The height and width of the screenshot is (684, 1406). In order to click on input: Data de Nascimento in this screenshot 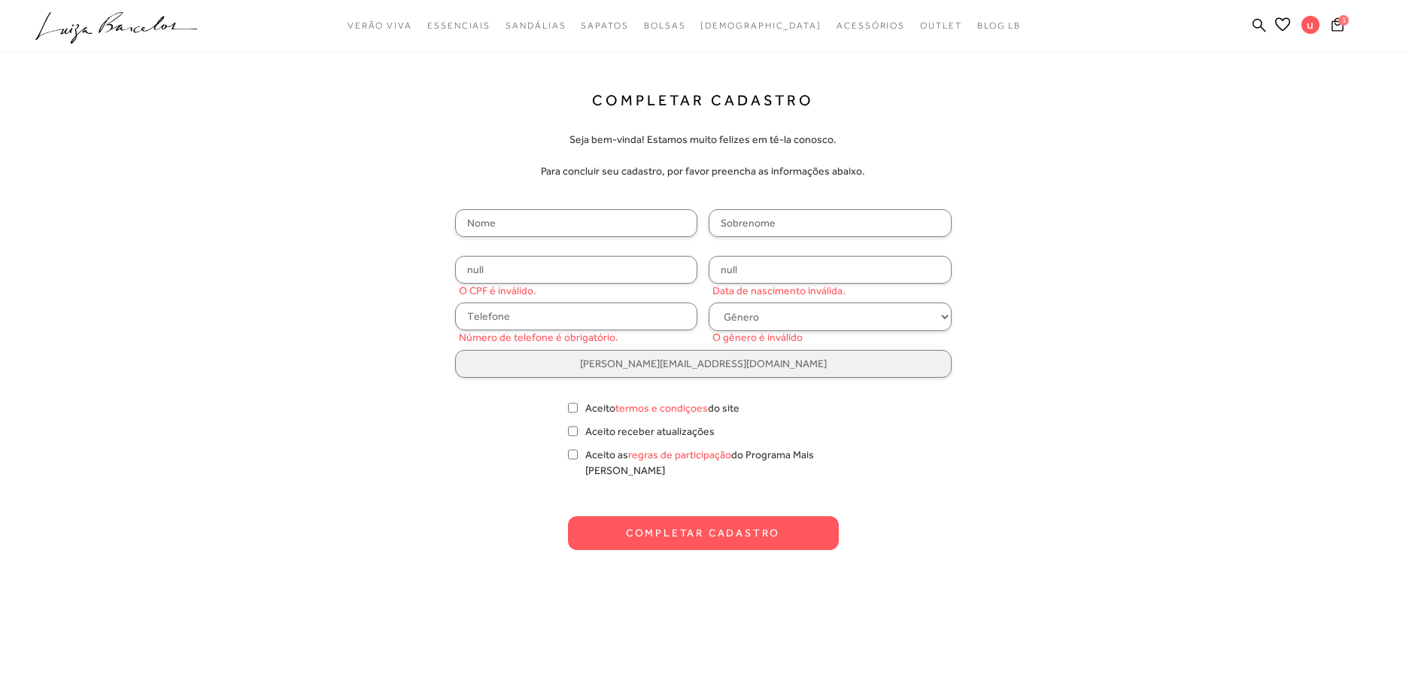, I will do `click(830, 269)`.